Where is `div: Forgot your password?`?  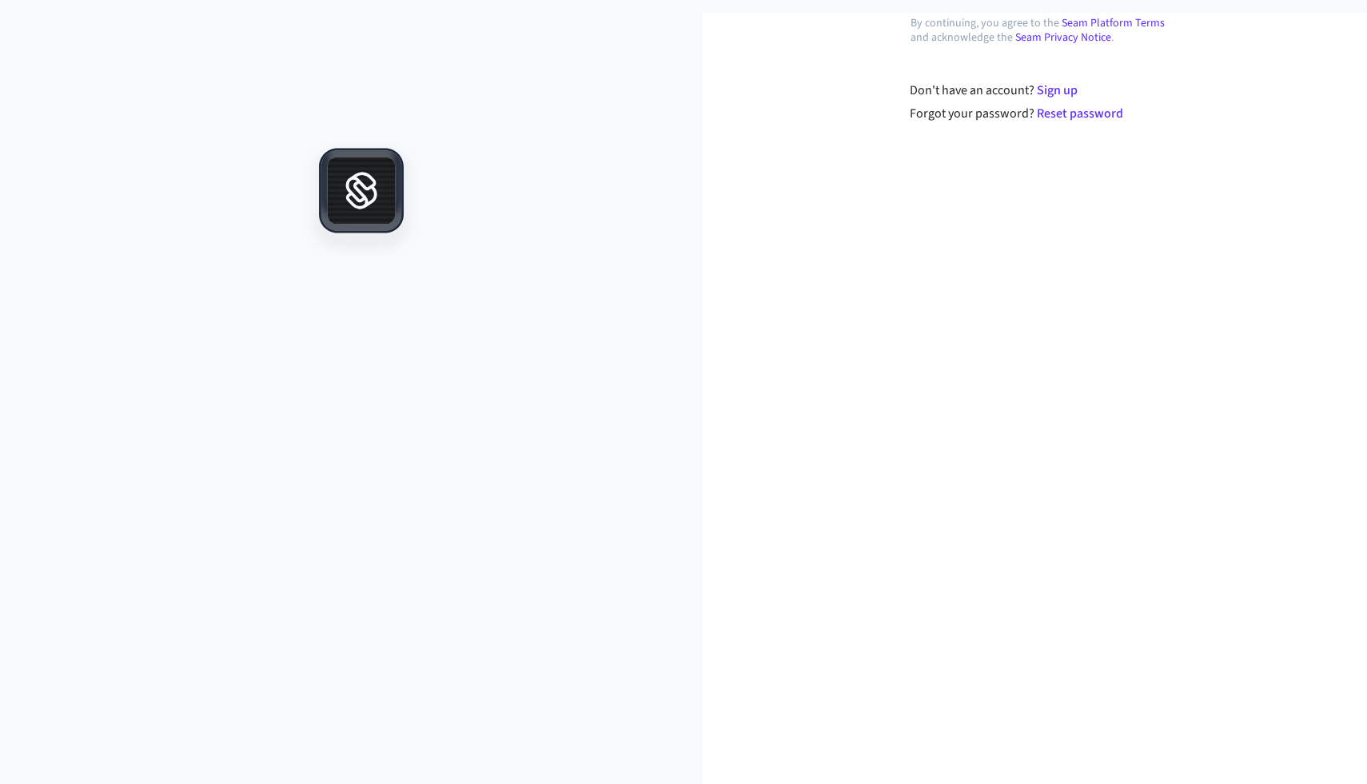
div: Forgot your password? is located at coordinates (1044, 114).